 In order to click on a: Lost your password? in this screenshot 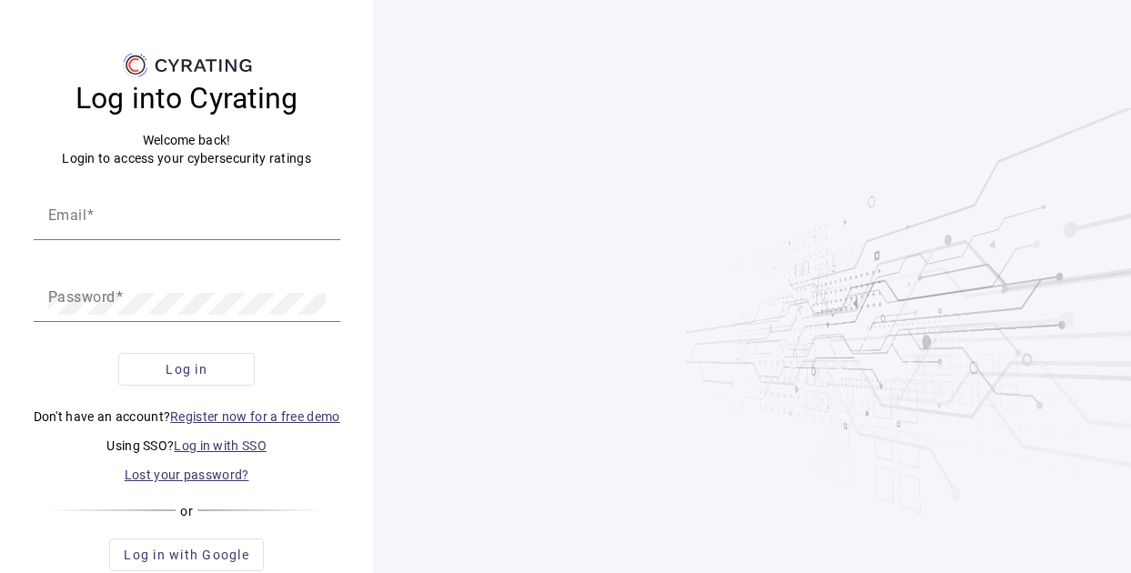, I will do `click(187, 475)`.